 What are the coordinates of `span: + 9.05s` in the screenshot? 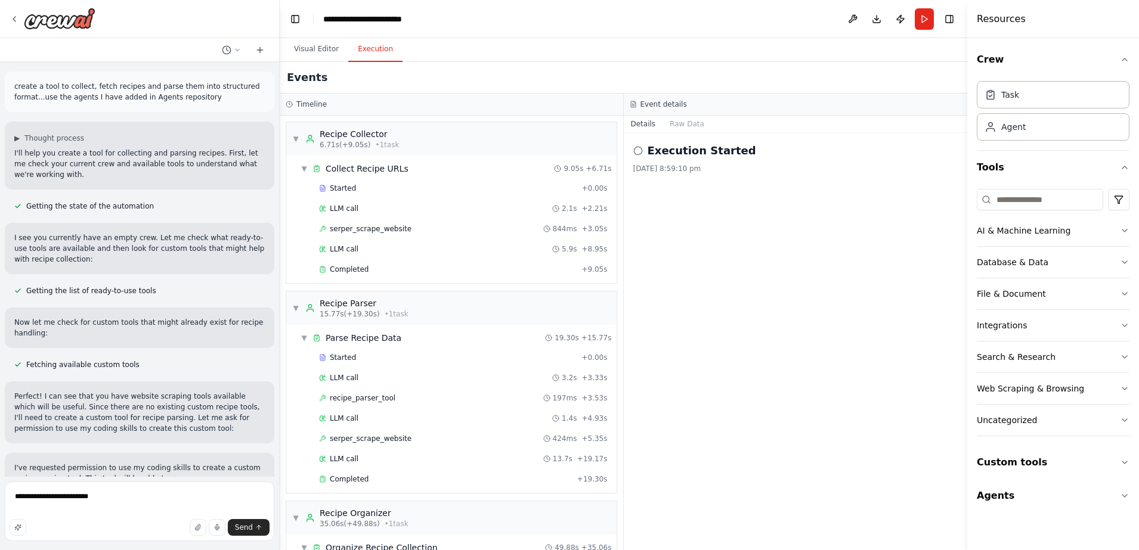 It's located at (594, 269).